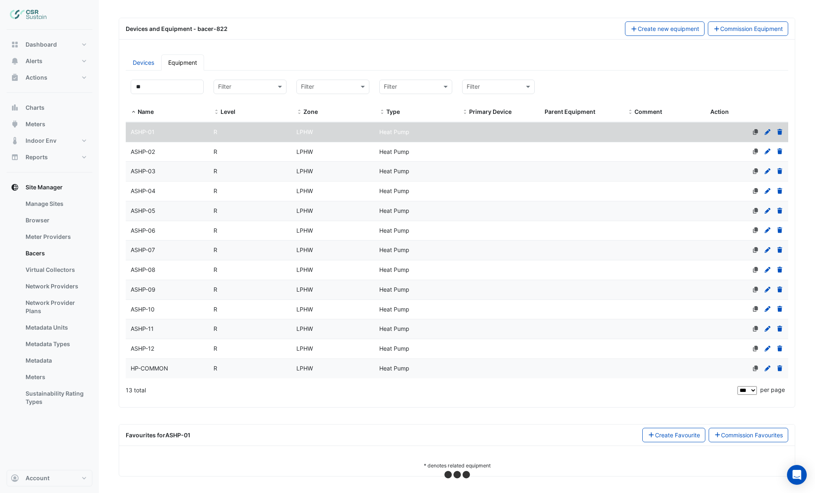 This screenshot has height=493, width=815. I want to click on div: 13 total, so click(431, 390).